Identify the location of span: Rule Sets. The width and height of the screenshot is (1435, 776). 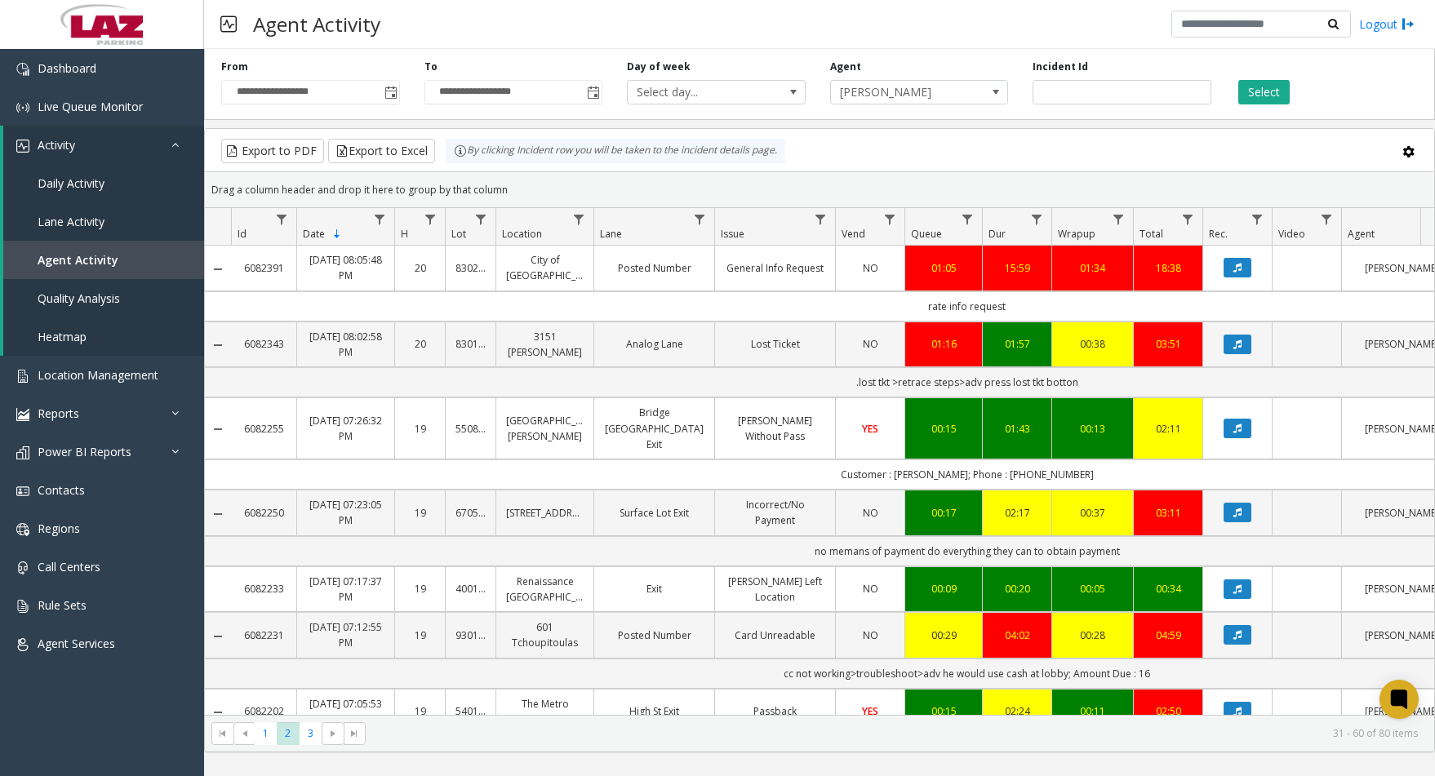
(62, 605).